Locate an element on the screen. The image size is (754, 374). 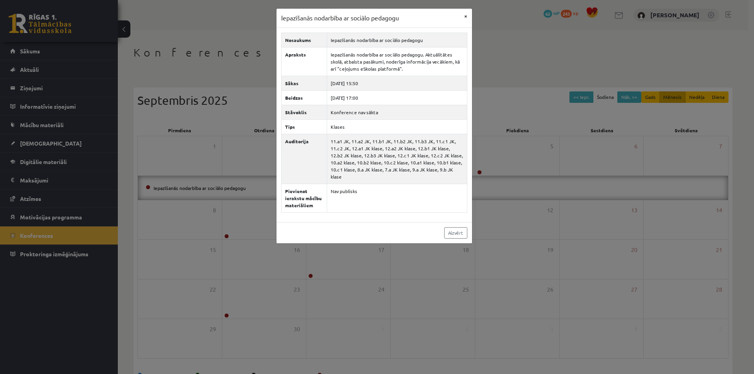
th: Sākas is located at coordinates (304, 83).